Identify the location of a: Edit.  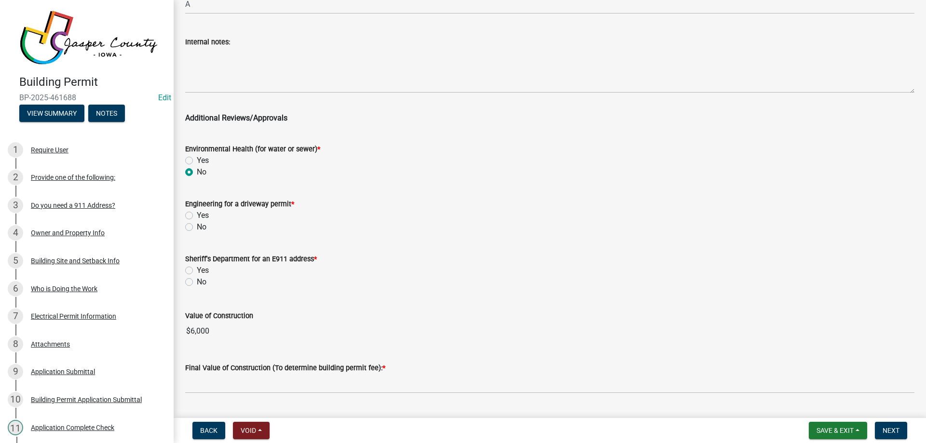
(164, 97).